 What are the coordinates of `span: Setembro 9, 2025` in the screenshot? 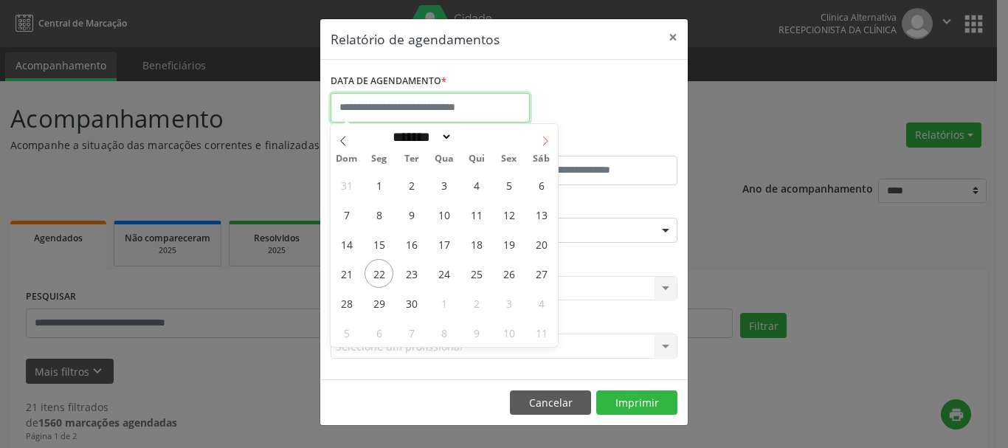 It's located at (411, 214).